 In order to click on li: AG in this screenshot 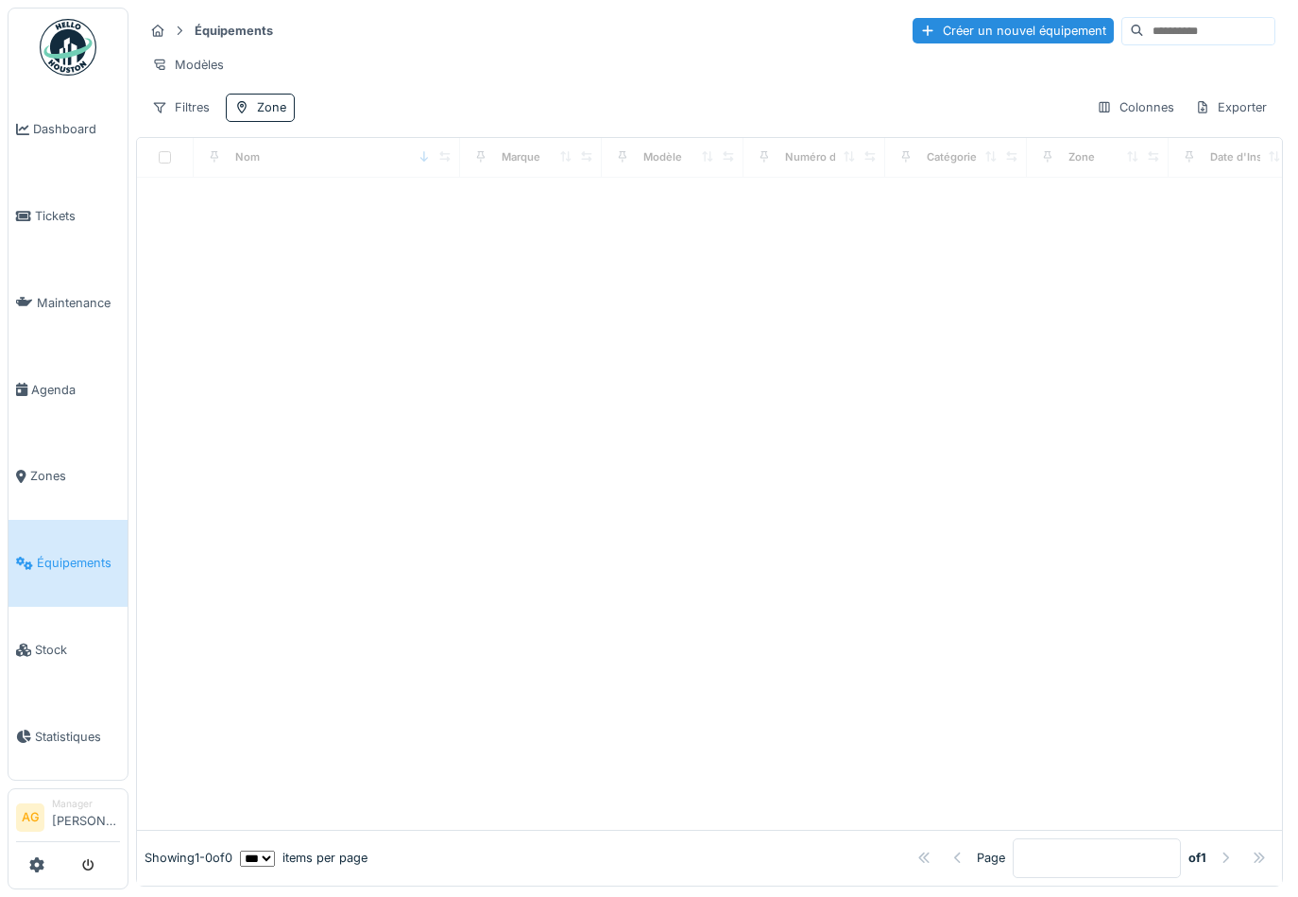, I will do `click(30, 817)`.